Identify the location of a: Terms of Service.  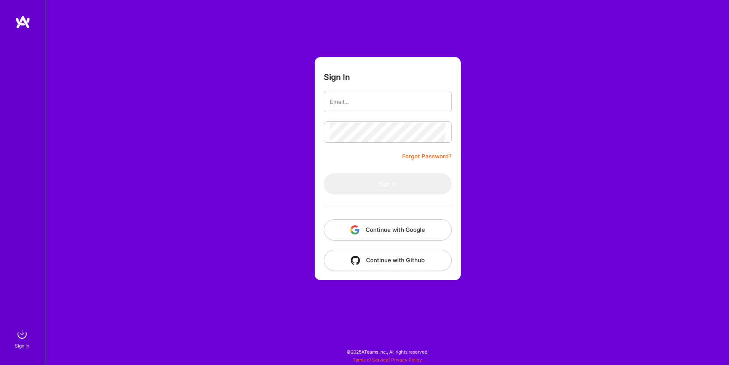
(371, 360).